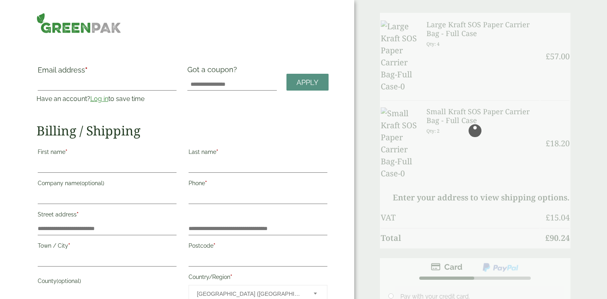 This screenshot has height=299, width=607. Describe the element at coordinates (214, 71) in the screenshot. I see `label: Got a coupon?` at that location.